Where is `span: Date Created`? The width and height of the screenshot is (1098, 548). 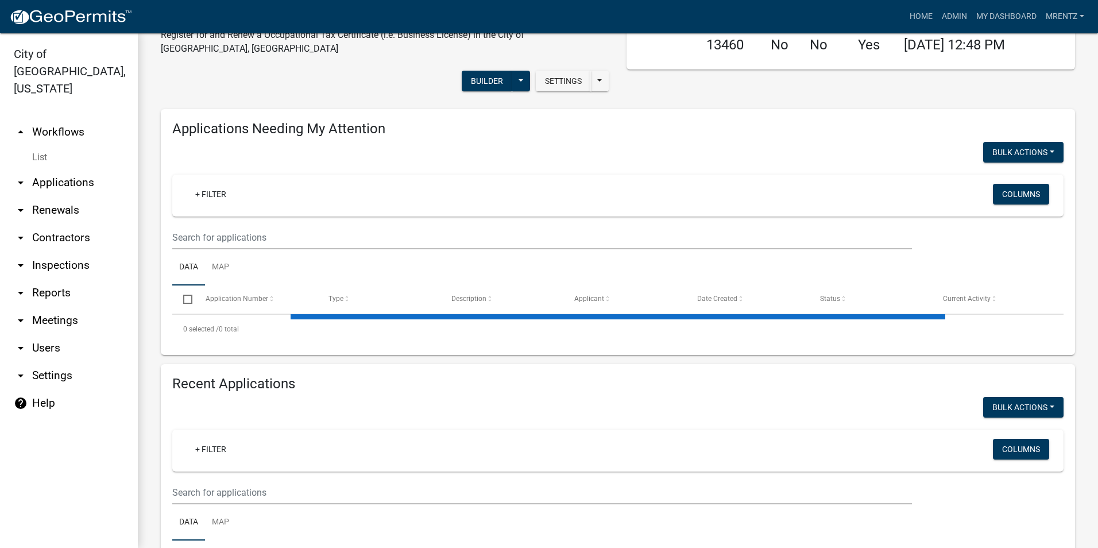 span: Date Created is located at coordinates (717, 299).